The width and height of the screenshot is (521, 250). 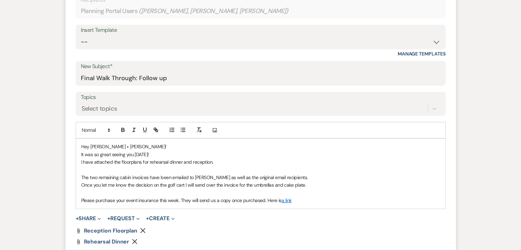 What do you see at coordinates (123, 218) in the screenshot?
I see `button: Request` at bounding box center [123, 218].